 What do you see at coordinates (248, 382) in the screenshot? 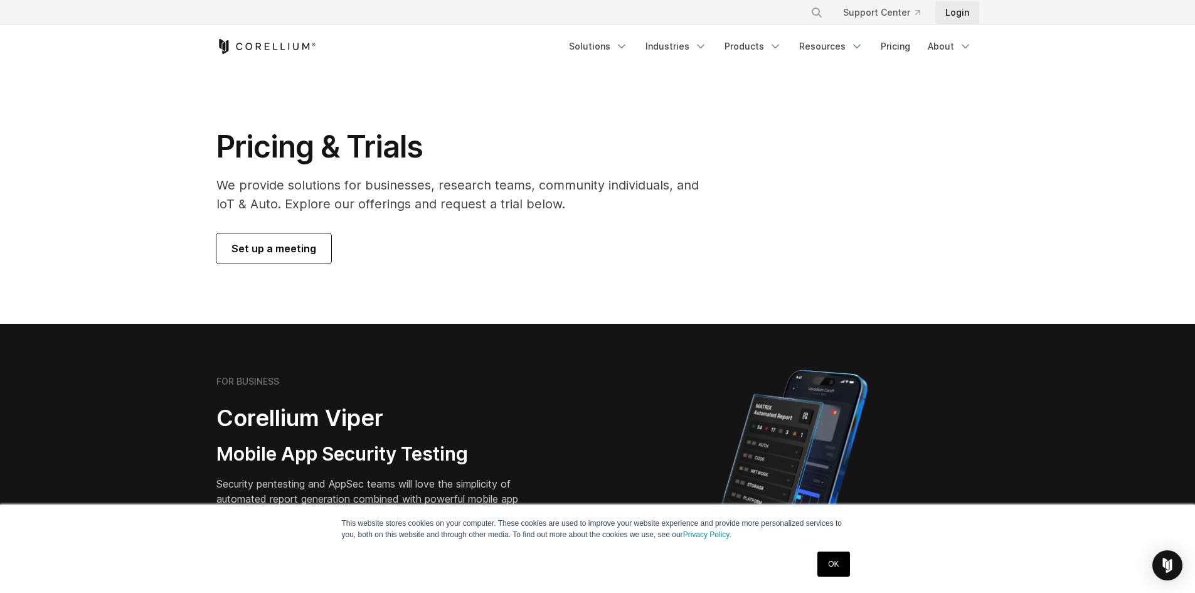
I see `h6: FOR BUSINESS` at bounding box center [248, 382].